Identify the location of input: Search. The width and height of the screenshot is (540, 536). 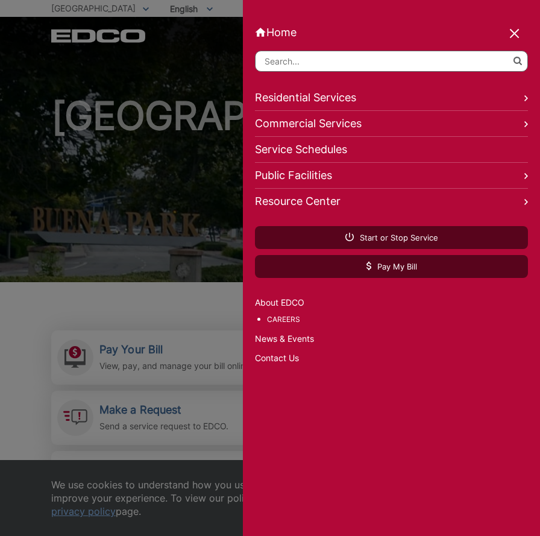
(391, 61).